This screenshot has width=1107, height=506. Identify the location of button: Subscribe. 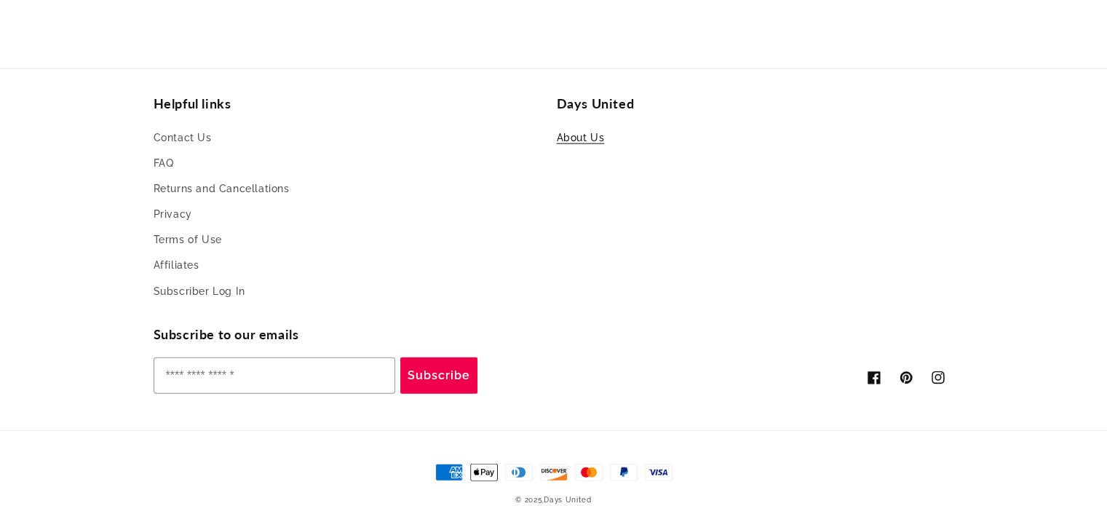
(439, 376).